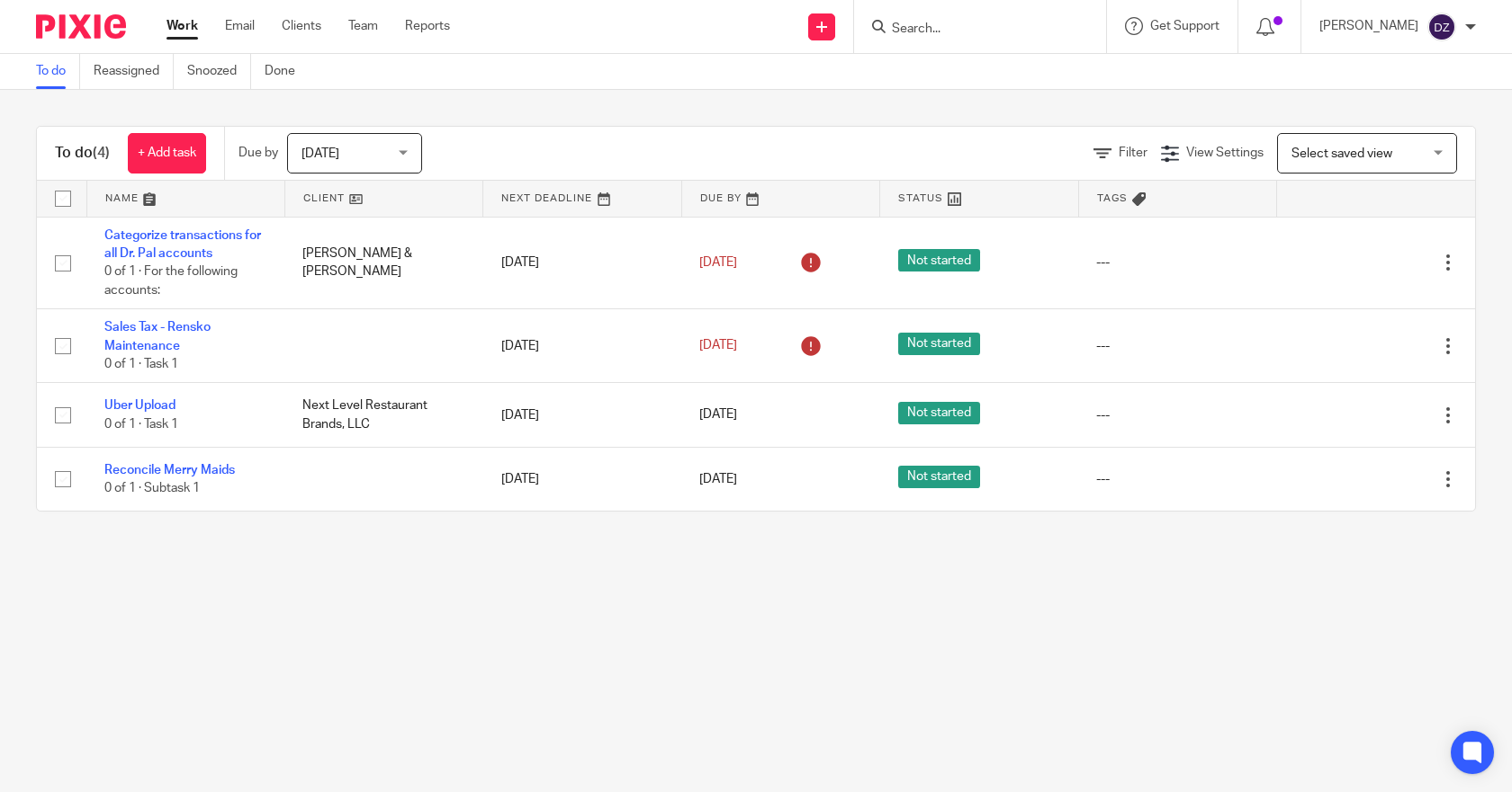 The image size is (1512, 792). I want to click on span: View Settings, so click(1225, 153).